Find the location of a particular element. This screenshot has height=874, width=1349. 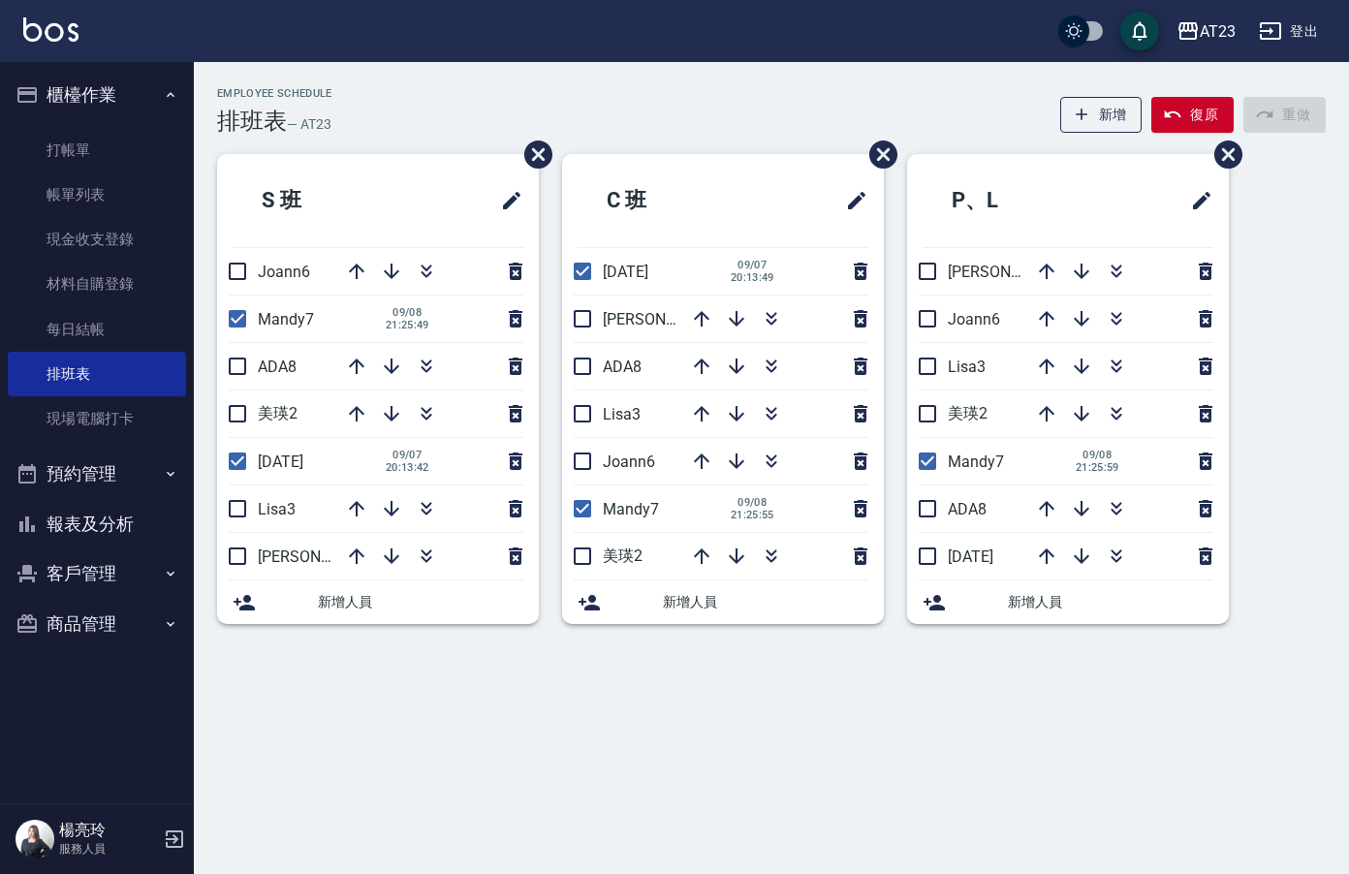

span: 20:13:49 is located at coordinates (752, 277).